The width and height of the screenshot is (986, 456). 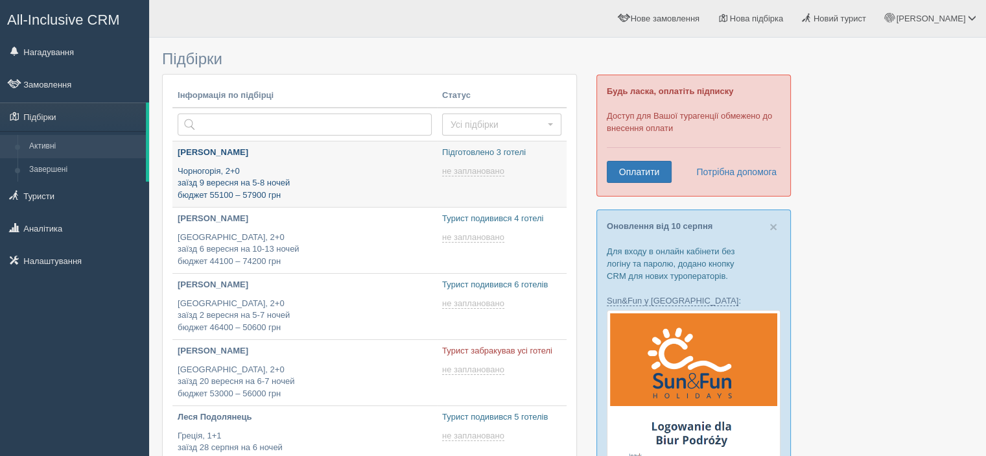 What do you see at coordinates (502, 124) in the screenshot?
I see `button: Усі підбірки` at bounding box center [502, 124].